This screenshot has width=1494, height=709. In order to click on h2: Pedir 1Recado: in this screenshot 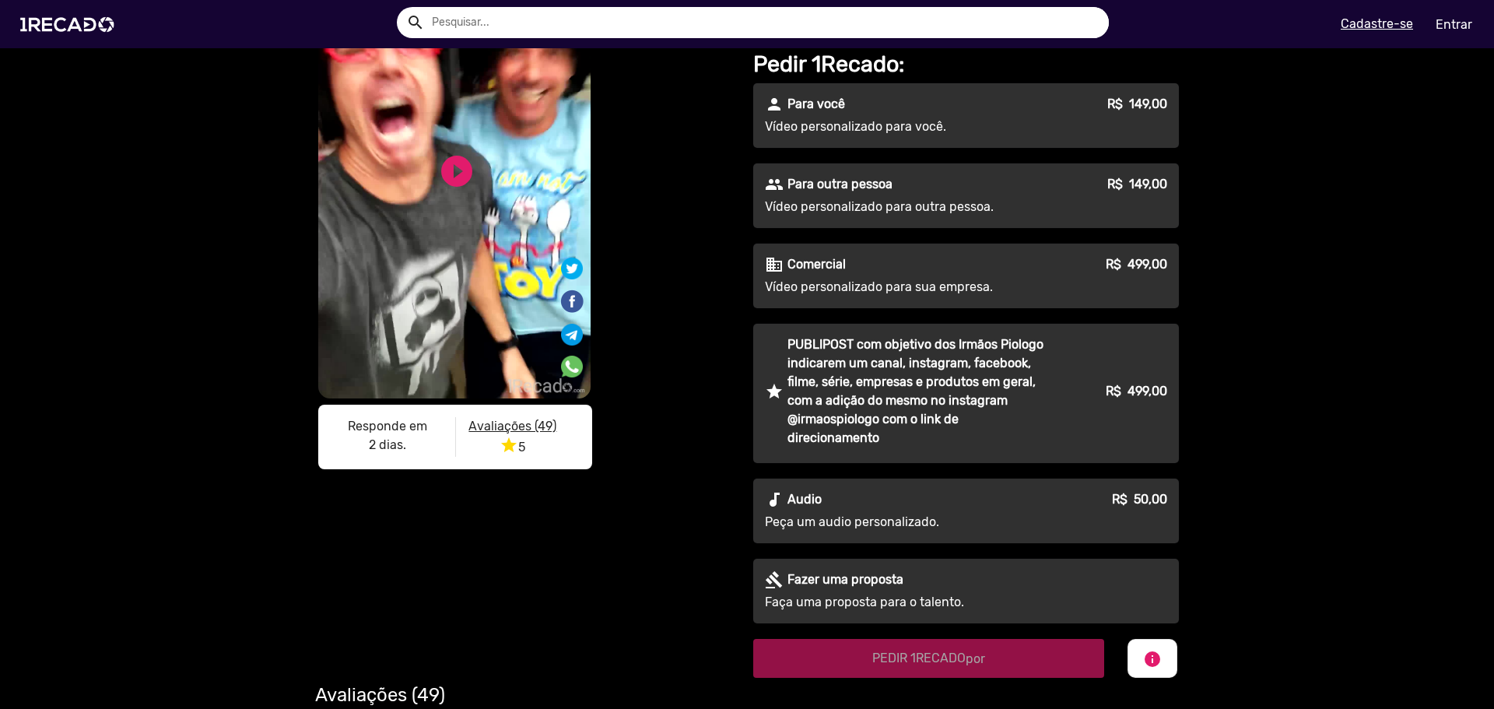, I will do `click(966, 64)`.